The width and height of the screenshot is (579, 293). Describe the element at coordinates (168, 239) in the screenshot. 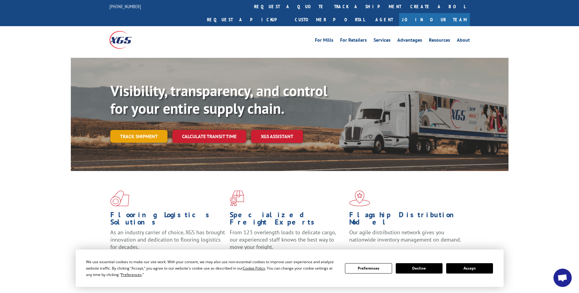

I see `span: As an industry carrier of choice, XGS has brought innovation and dedication to flooring logistics...` at that location.